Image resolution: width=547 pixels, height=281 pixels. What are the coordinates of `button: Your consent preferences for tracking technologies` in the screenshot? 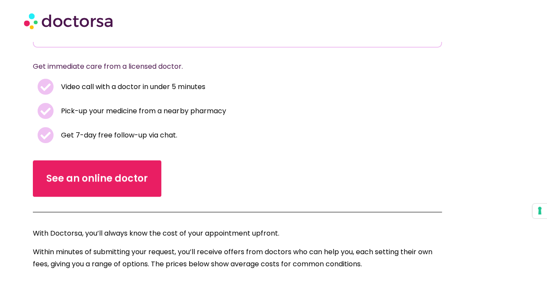 It's located at (540, 211).